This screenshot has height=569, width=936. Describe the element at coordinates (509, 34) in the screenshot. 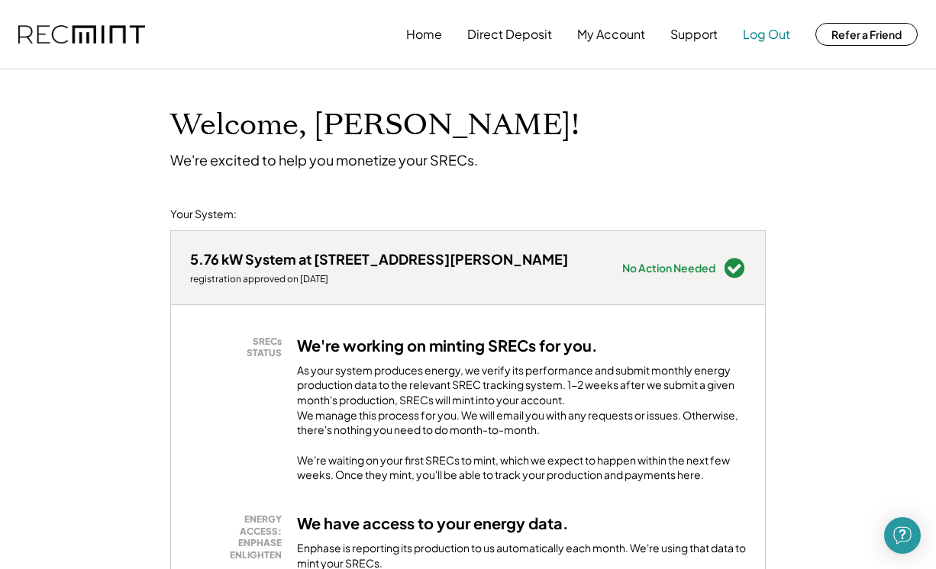

I see `button: Direct Deposit` at that location.